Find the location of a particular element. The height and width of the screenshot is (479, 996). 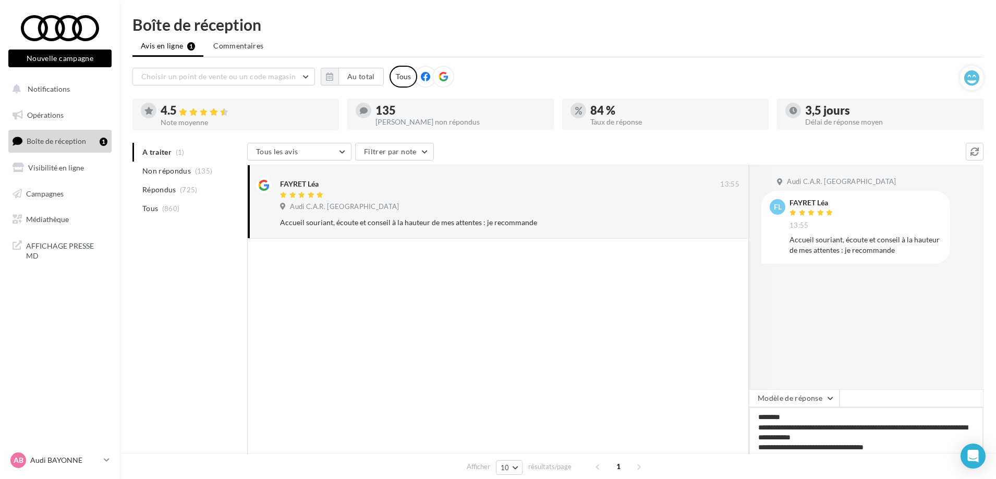

span: AFFICHAGE PRESSE MD is located at coordinates (67, 250).